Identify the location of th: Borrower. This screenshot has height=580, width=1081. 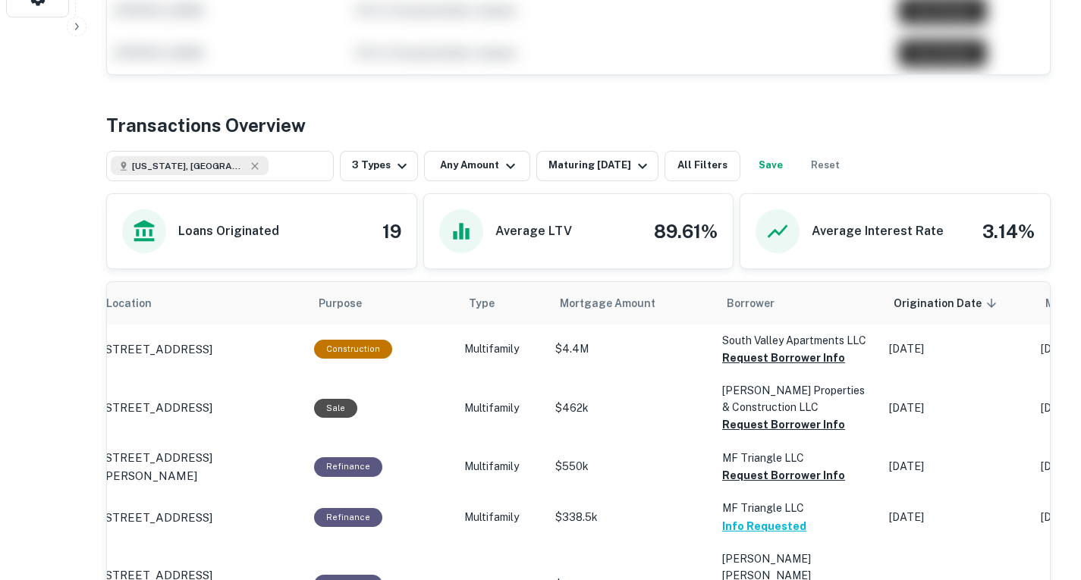
(798, 303).